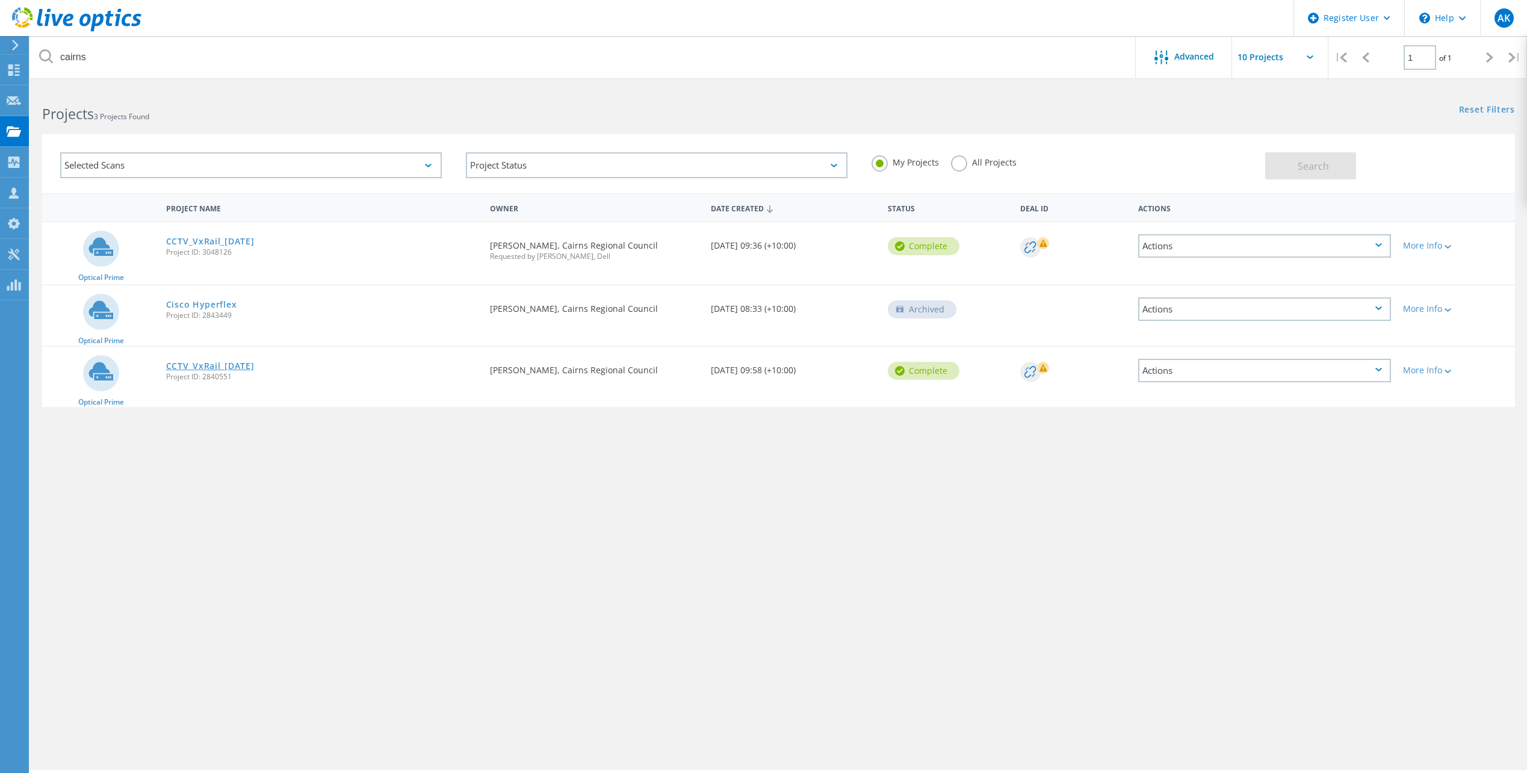  What do you see at coordinates (793, 208) in the screenshot?
I see `div: Date Created` at bounding box center [793, 208].